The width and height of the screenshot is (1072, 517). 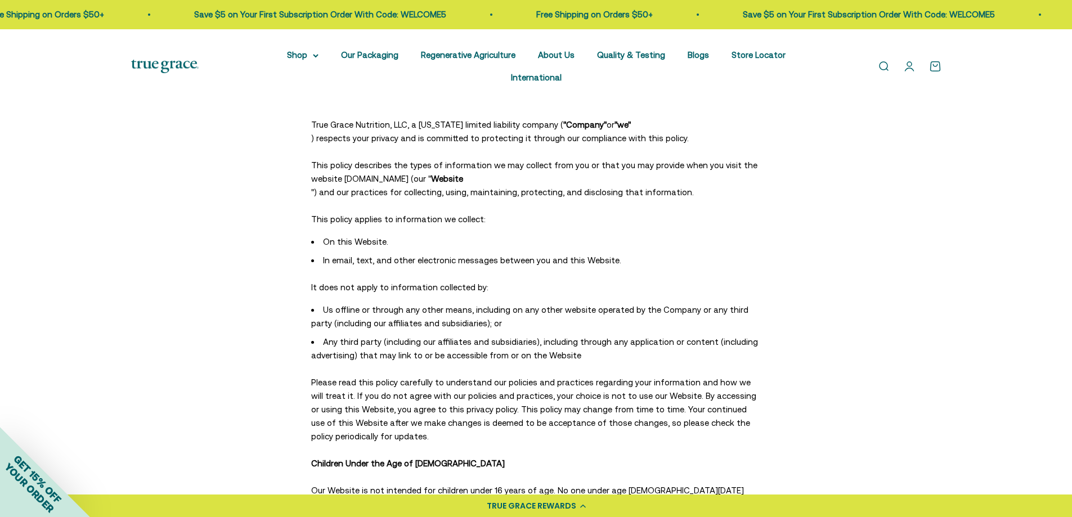 What do you see at coordinates (468, 55) in the screenshot?
I see `a: Regenerative Agriculture` at bounding box center [468, 55].